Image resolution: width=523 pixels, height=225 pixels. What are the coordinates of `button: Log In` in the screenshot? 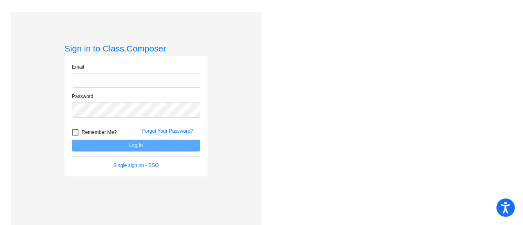 It's located at (136, 146).